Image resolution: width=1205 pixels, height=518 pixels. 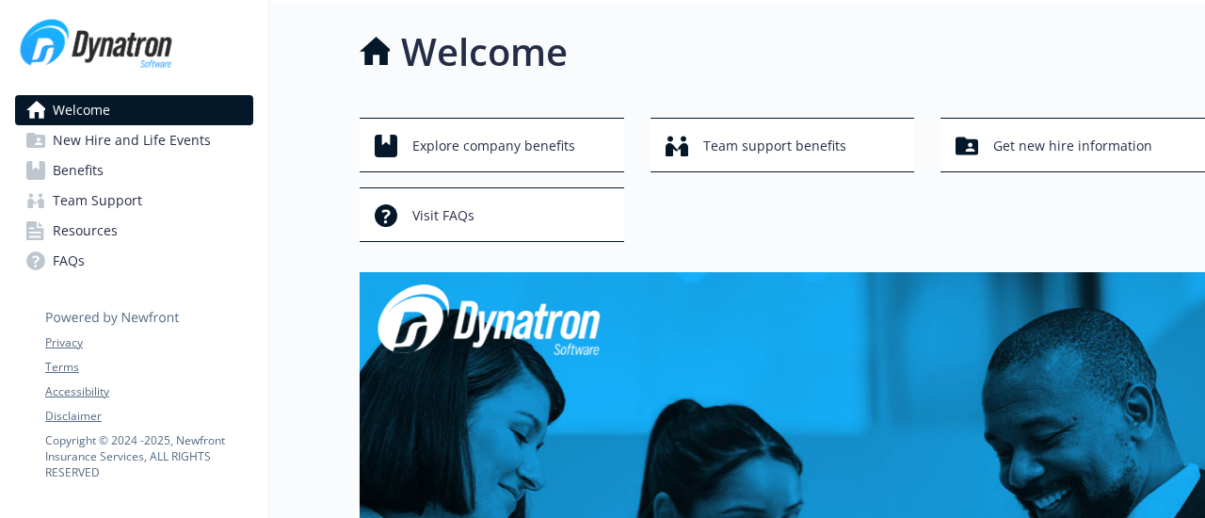 What do you see at coordinates (149, 367) in the screenshot?
I see `a: Terms` at bounding box center [149, 367].